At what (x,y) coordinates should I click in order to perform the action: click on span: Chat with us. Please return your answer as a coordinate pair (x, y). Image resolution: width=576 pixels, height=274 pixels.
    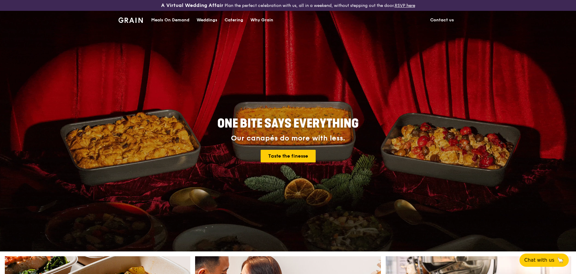
    Looking at the image, I should click on (539, 260).